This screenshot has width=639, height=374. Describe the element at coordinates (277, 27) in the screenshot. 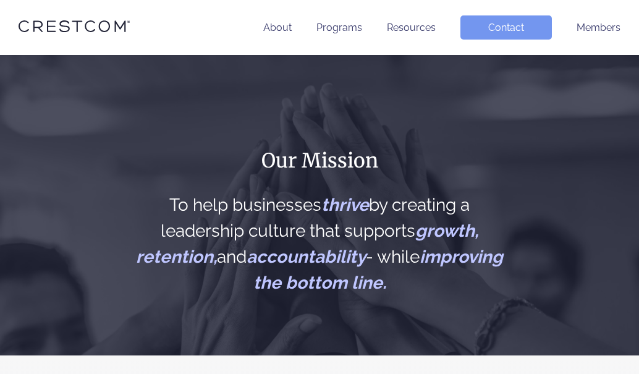

I see `a: About` at that location.